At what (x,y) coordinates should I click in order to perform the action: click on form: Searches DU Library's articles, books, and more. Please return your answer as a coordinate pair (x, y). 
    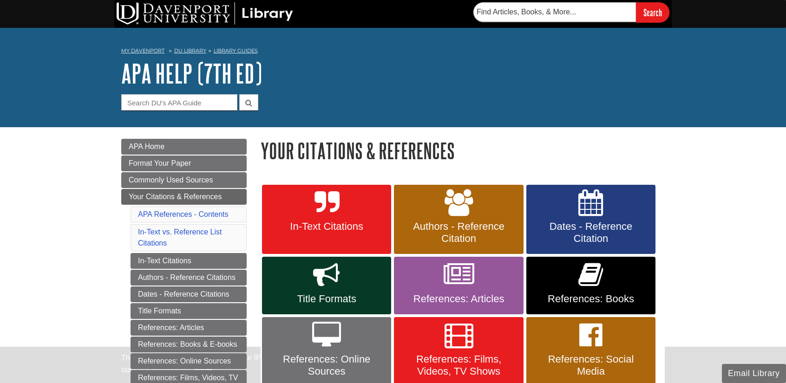
    Looking at the image, I should click on (572, 12).